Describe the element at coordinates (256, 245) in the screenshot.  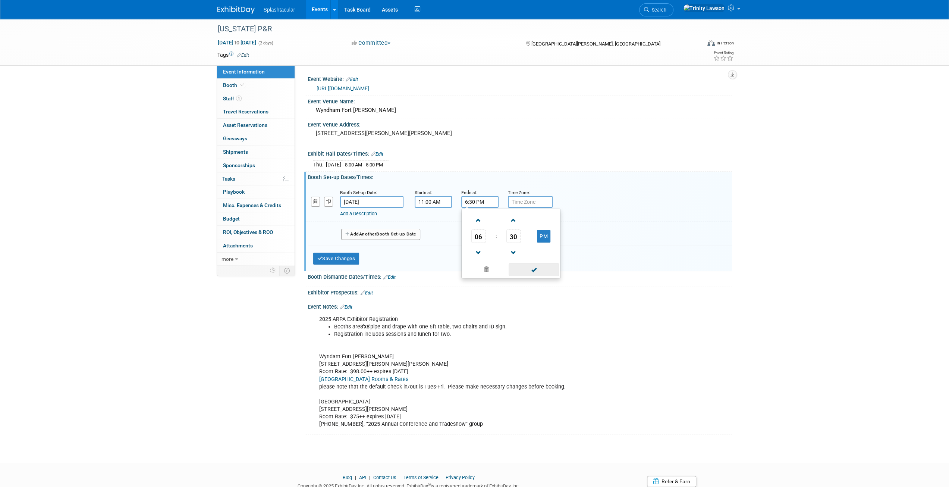
I see `a: Attachments` at that location.